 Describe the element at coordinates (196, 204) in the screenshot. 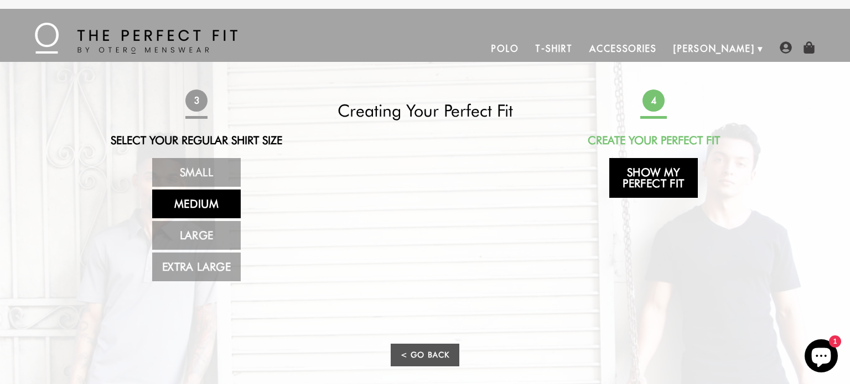

I see `a: Medium` at that location.